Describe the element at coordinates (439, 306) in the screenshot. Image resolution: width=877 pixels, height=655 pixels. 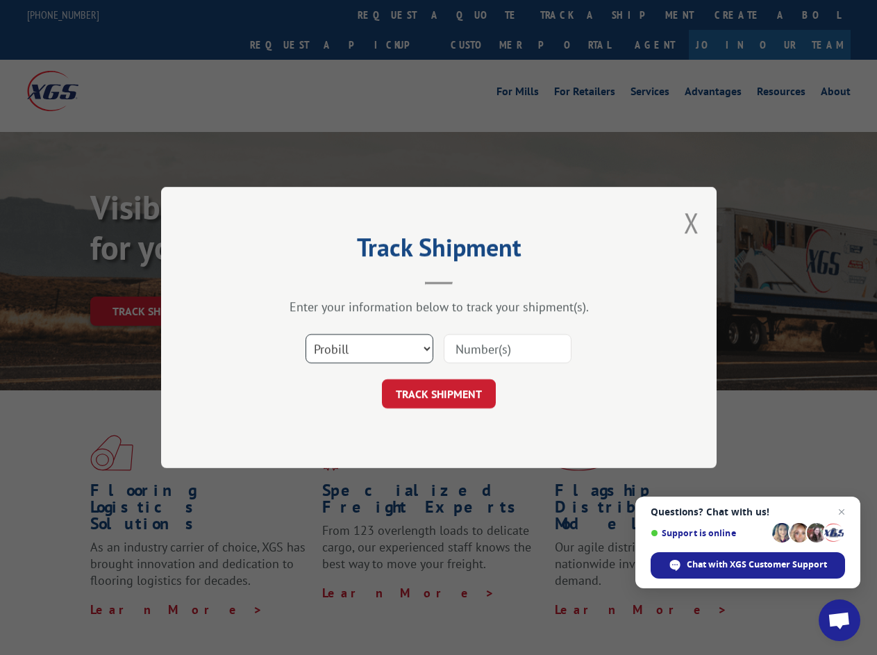
I see `div: Enter your information below to track your shipment(s).` at that location.